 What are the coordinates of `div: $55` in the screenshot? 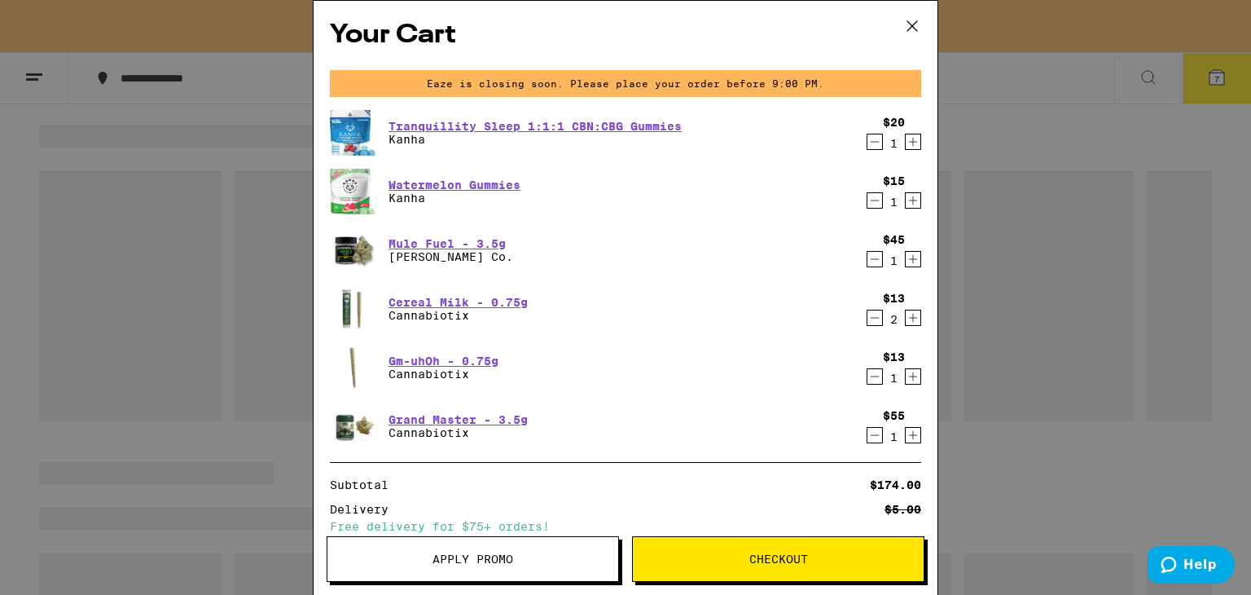 It's located at (894, 415).